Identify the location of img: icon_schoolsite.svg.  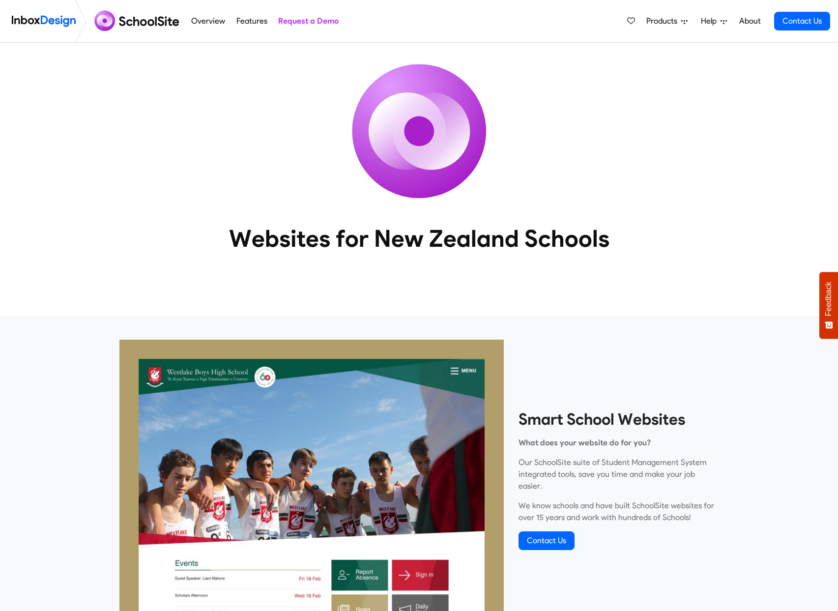
(419, 131).